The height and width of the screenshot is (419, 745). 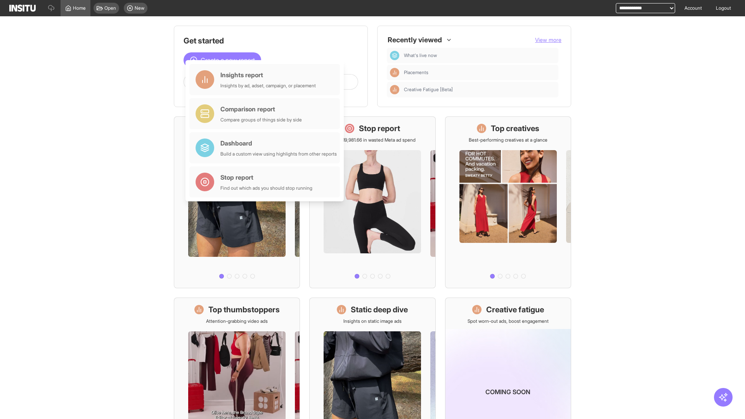 What do you see at coordinates (139, 8) in the screenshot?
I see `span: New` at bounding box center [139, 8].